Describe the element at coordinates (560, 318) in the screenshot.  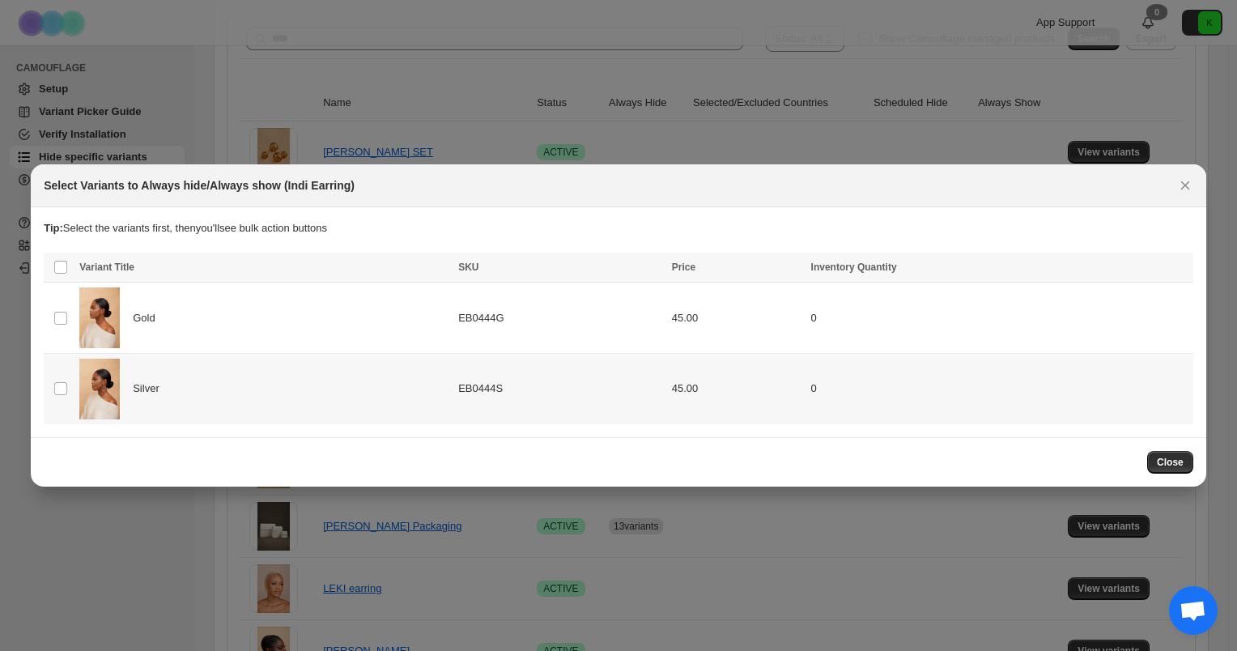
I see `td: EB0444G` at that location.